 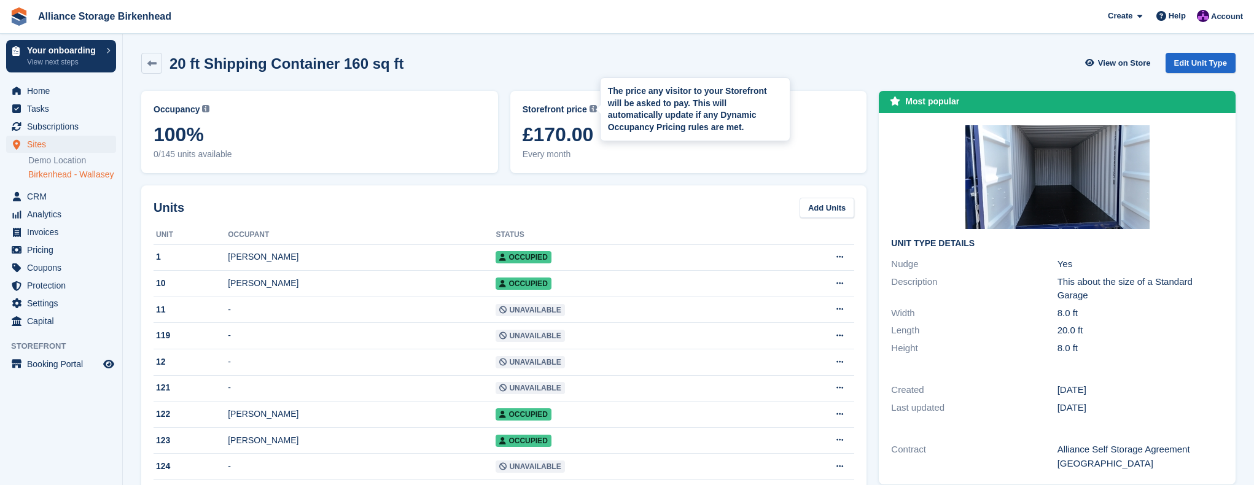 I want to click on div: Last updated, so click(x=974, y=408).